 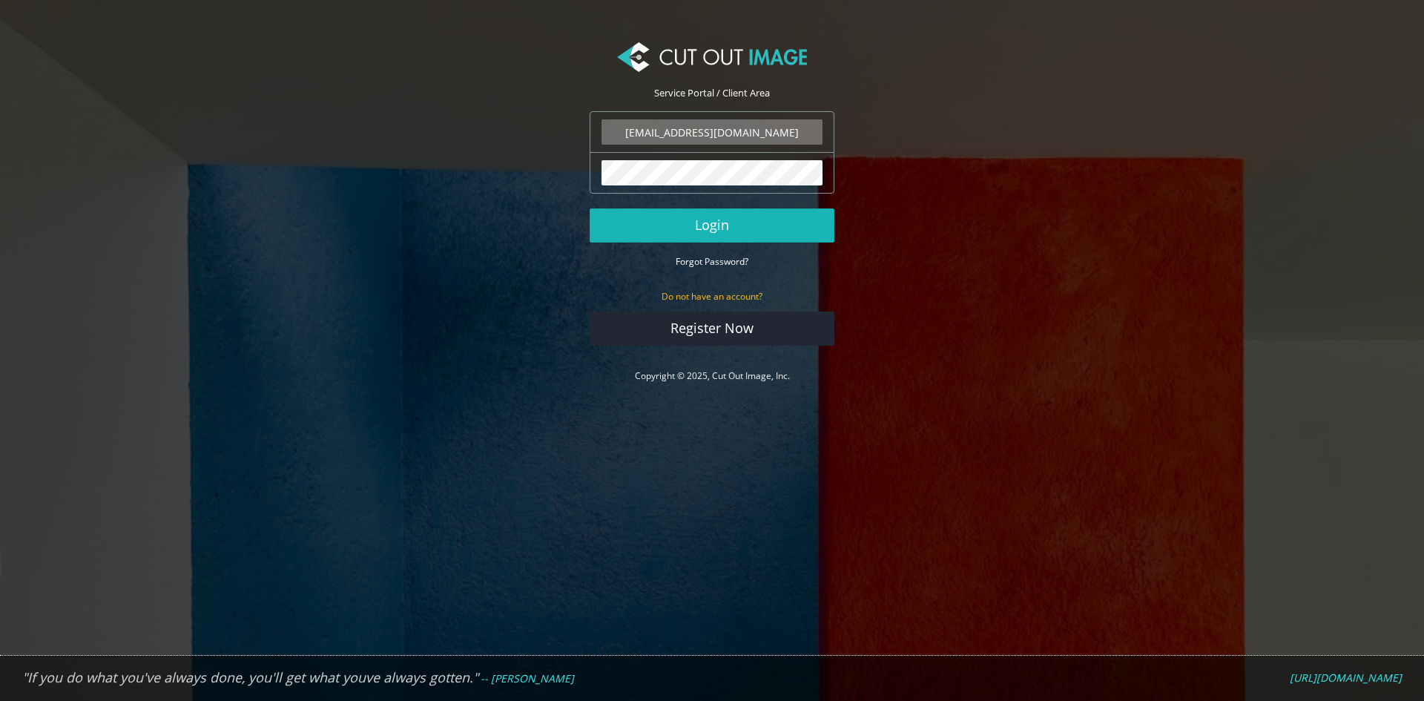 I want to click on a: Copyright © 2025, Cut Out Image, Inc., so click(x=712, y=375).